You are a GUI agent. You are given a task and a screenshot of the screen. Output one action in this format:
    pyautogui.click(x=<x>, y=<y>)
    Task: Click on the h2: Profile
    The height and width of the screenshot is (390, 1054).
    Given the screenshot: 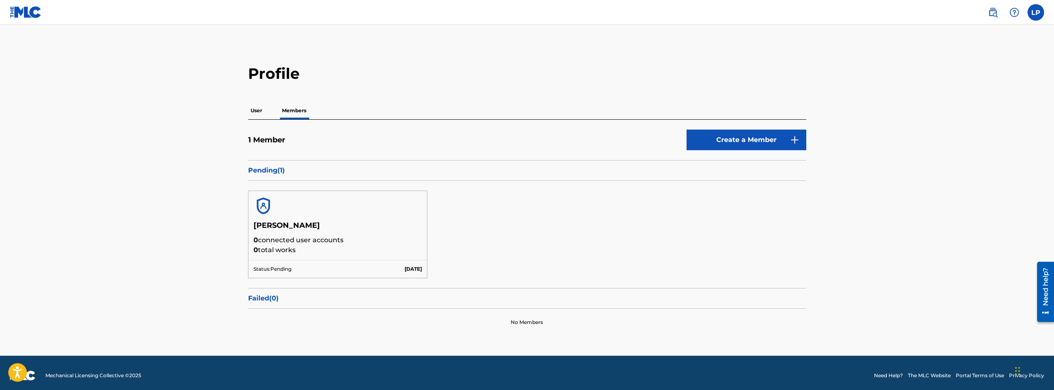 What is the action you would take?
    pyautogui.click(x=527, y=73)
    